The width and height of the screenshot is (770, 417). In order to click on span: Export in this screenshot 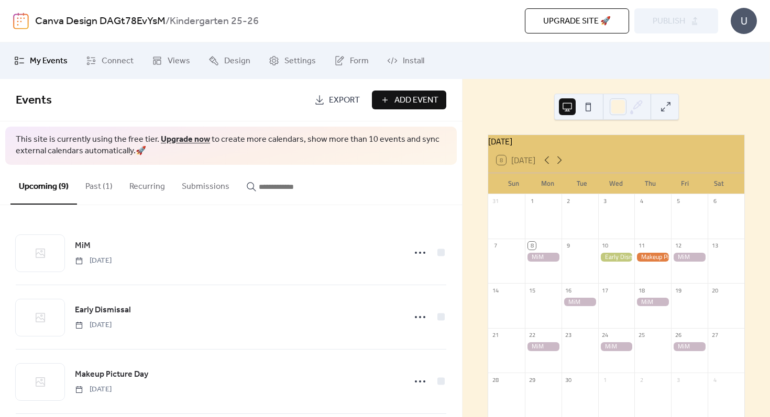, I will do `click(344, 101)`.